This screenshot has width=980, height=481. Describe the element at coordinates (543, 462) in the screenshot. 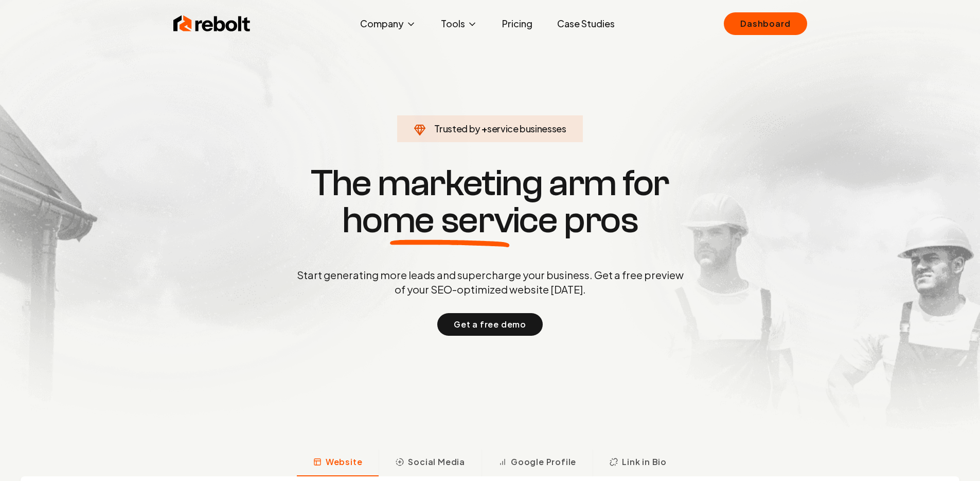

I see `span: Google Profile` at that location.